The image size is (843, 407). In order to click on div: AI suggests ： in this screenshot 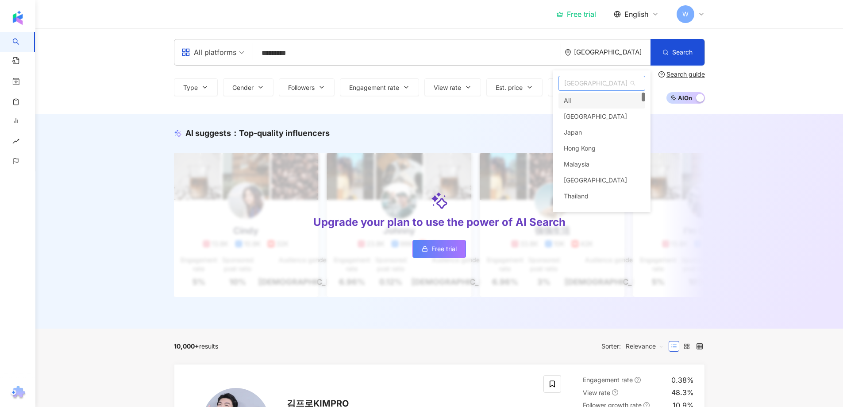, I will do `click(258, 133)`.